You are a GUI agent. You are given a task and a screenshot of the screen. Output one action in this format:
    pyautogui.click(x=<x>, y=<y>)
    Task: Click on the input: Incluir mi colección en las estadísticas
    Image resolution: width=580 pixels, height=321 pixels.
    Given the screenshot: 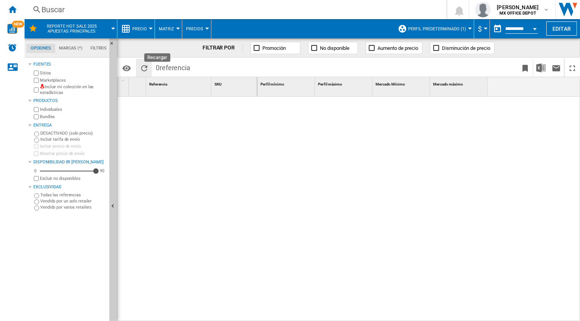 What is the action you would take?
    pyautogui.click(x=36, y=90)
    